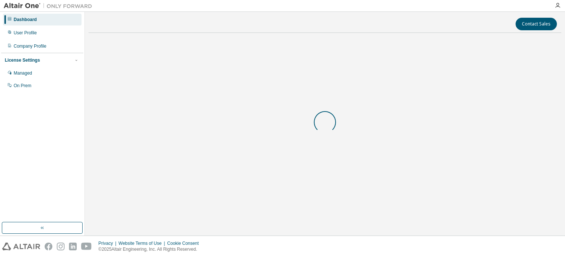 This screenshot has height=257, width=565. Describe the element at coordinates (23, 73) in the screenshot. I see `div: Managed` at that location.